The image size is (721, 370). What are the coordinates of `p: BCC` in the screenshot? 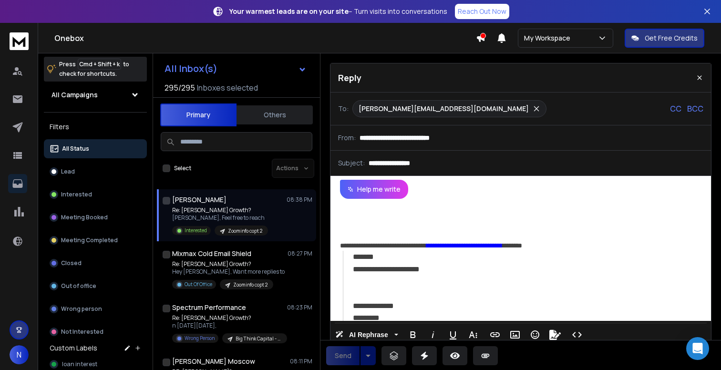 It's located at (695, 109).